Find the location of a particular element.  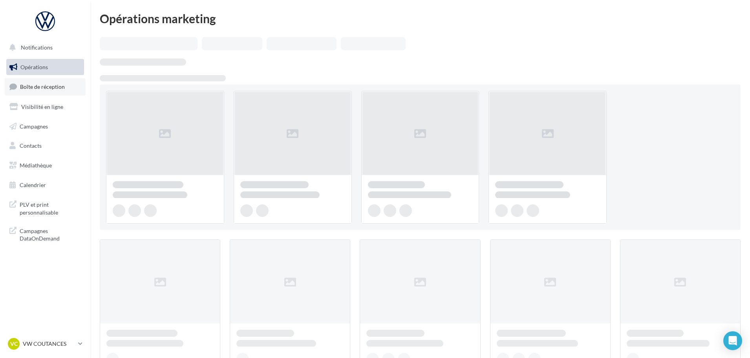

p: VW COUTANCES is located at coordinates (49, 344).